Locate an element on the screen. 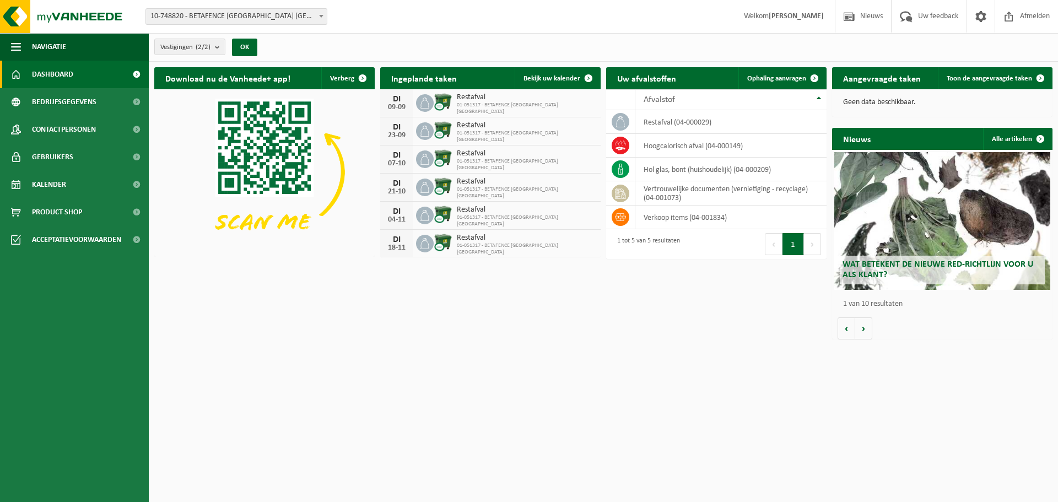  div: 04-11 is located at coordinates (397, 220).